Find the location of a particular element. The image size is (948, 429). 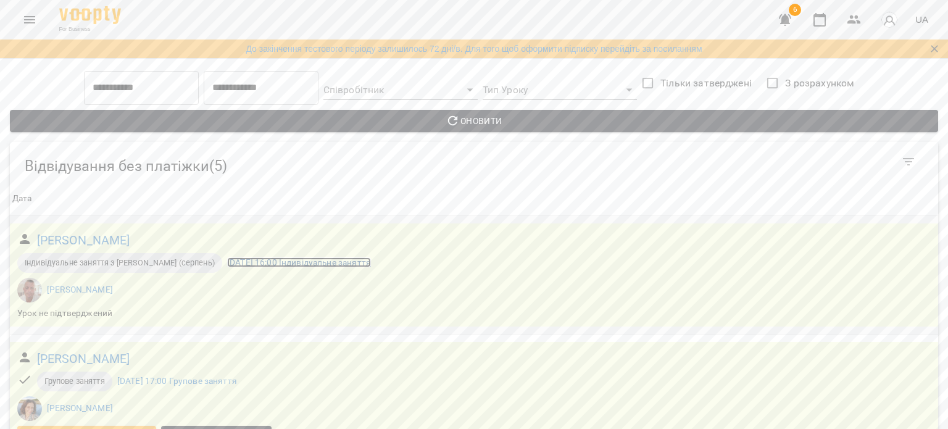

span: Оновити is located at coordinates (474, 121).